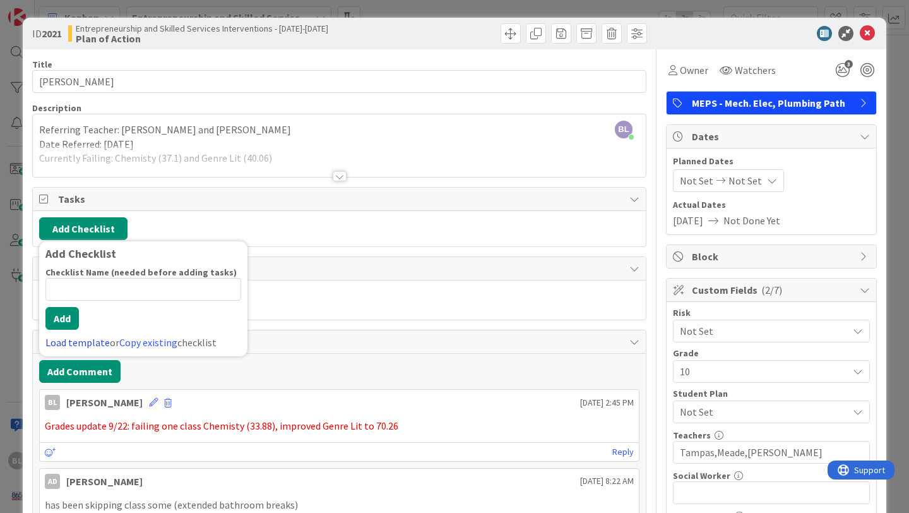 This screenshot has width=909, height=513. Describe the element at coordinates (52, 402) in the screenshot. I see `div: BL` at that location.